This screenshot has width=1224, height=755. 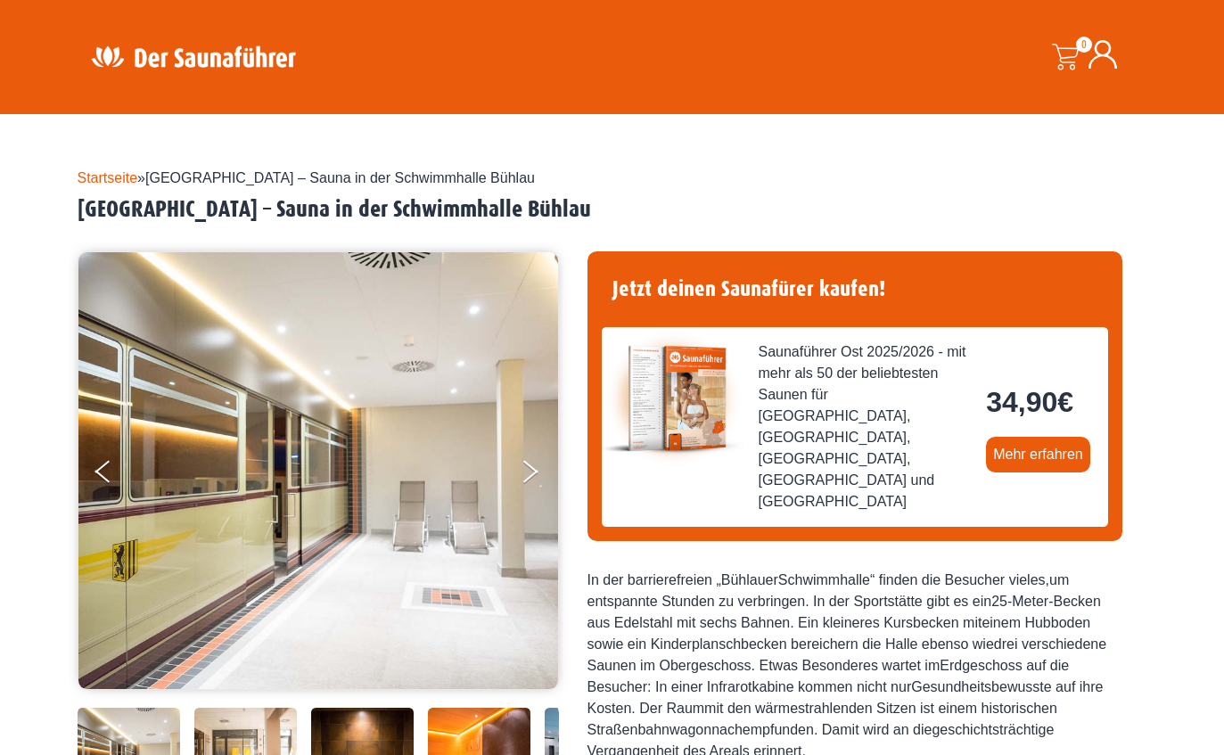 I want to click on button: Previous, so click(x=118, y=475).